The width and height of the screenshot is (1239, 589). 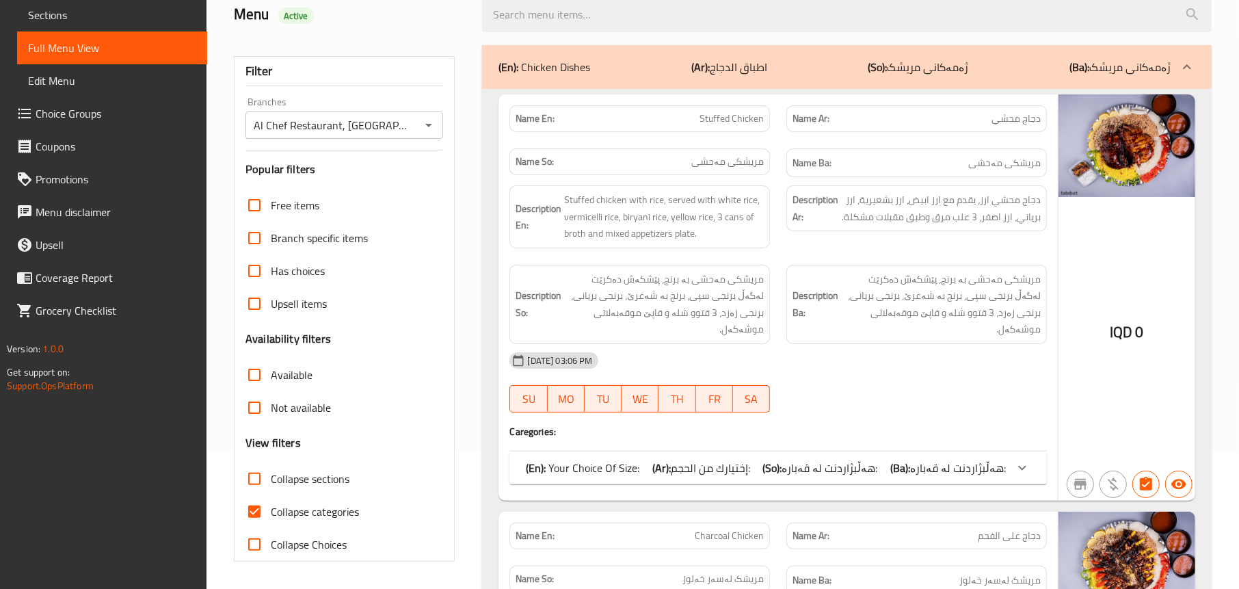 I want to click on a: Grocery Checklist, so click(x=106, y=310).